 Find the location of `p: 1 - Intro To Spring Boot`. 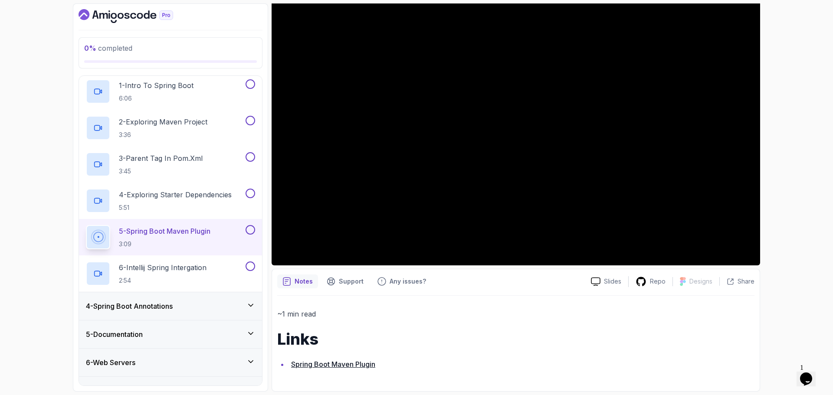

p: 1 - Intro To Spring Boot is located at coordinates (156, 85).